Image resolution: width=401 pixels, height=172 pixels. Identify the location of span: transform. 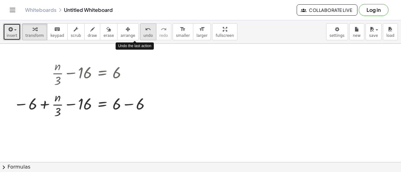
(34, 36).